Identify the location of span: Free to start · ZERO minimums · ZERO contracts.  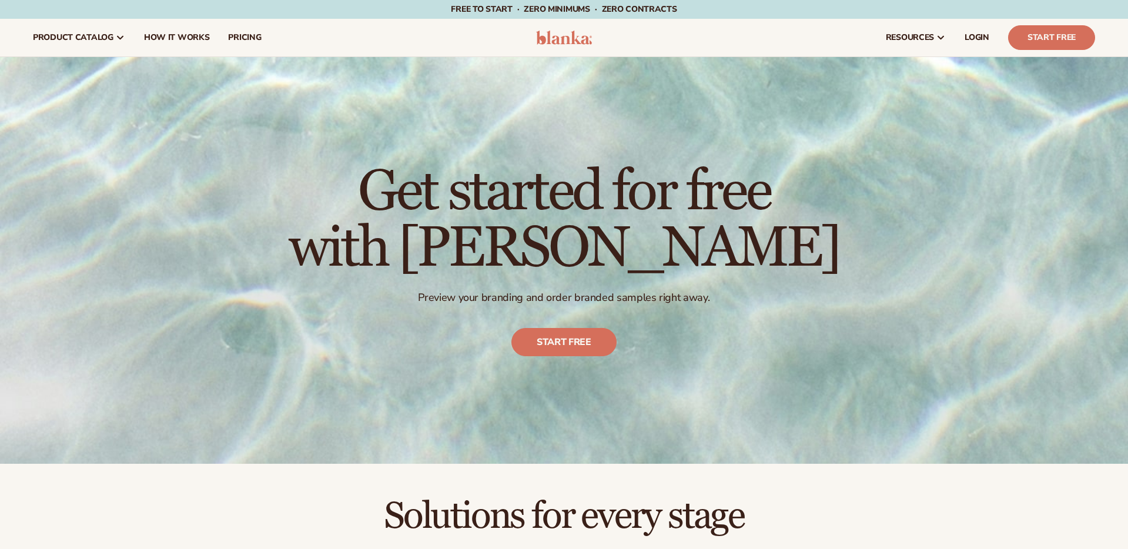
(564, 9).